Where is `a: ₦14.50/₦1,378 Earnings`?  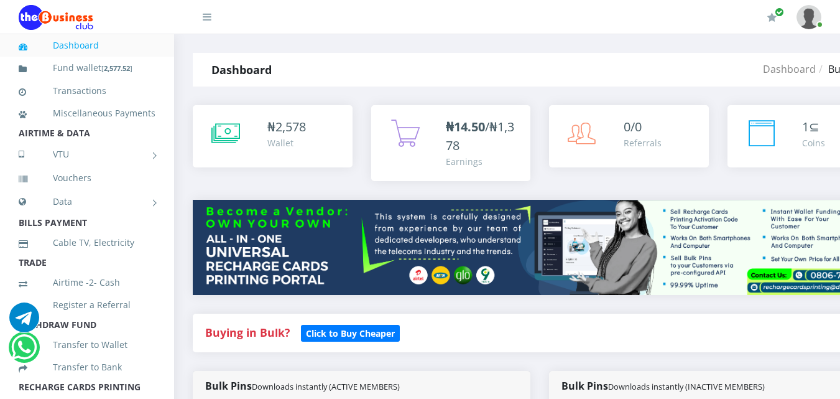 a: ₦14.50/₦1,378 Earnings is located at coordinates (451, 143).